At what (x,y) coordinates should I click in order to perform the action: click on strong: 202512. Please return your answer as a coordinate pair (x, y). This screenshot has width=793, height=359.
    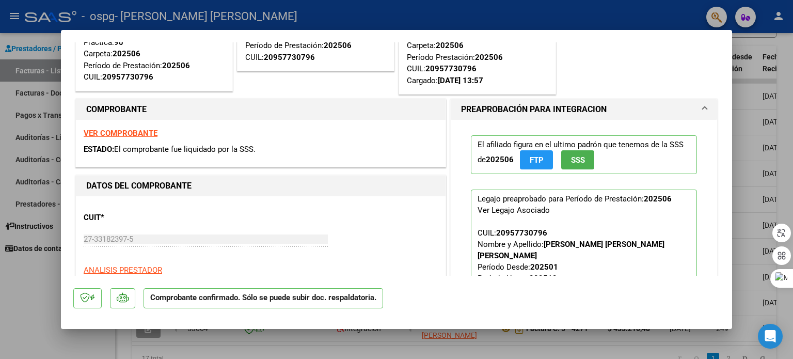
    Looking at the image, I should click on (543, 278).